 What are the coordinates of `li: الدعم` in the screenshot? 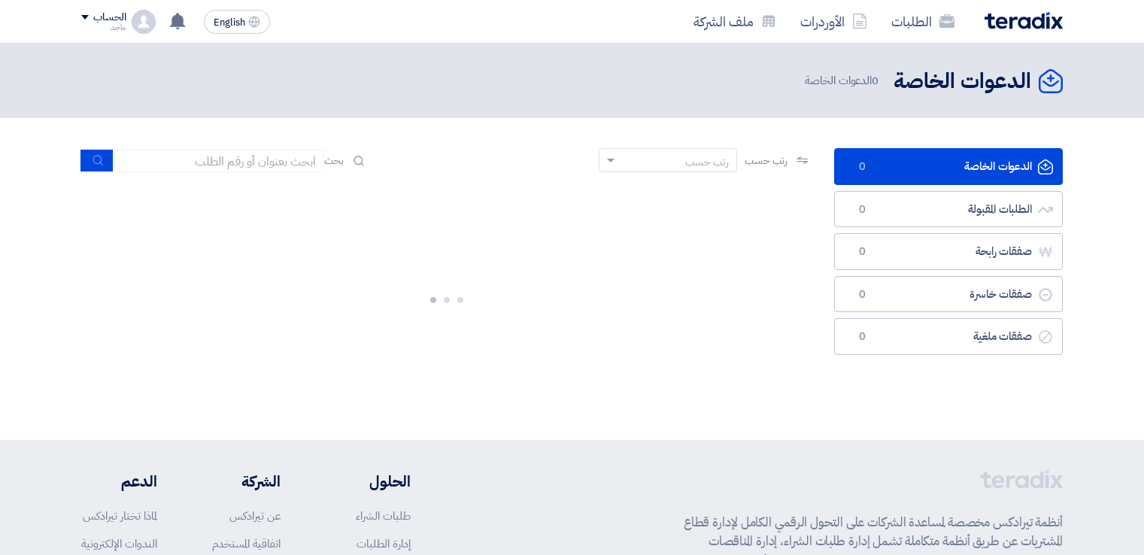 It's located at (119, 482).